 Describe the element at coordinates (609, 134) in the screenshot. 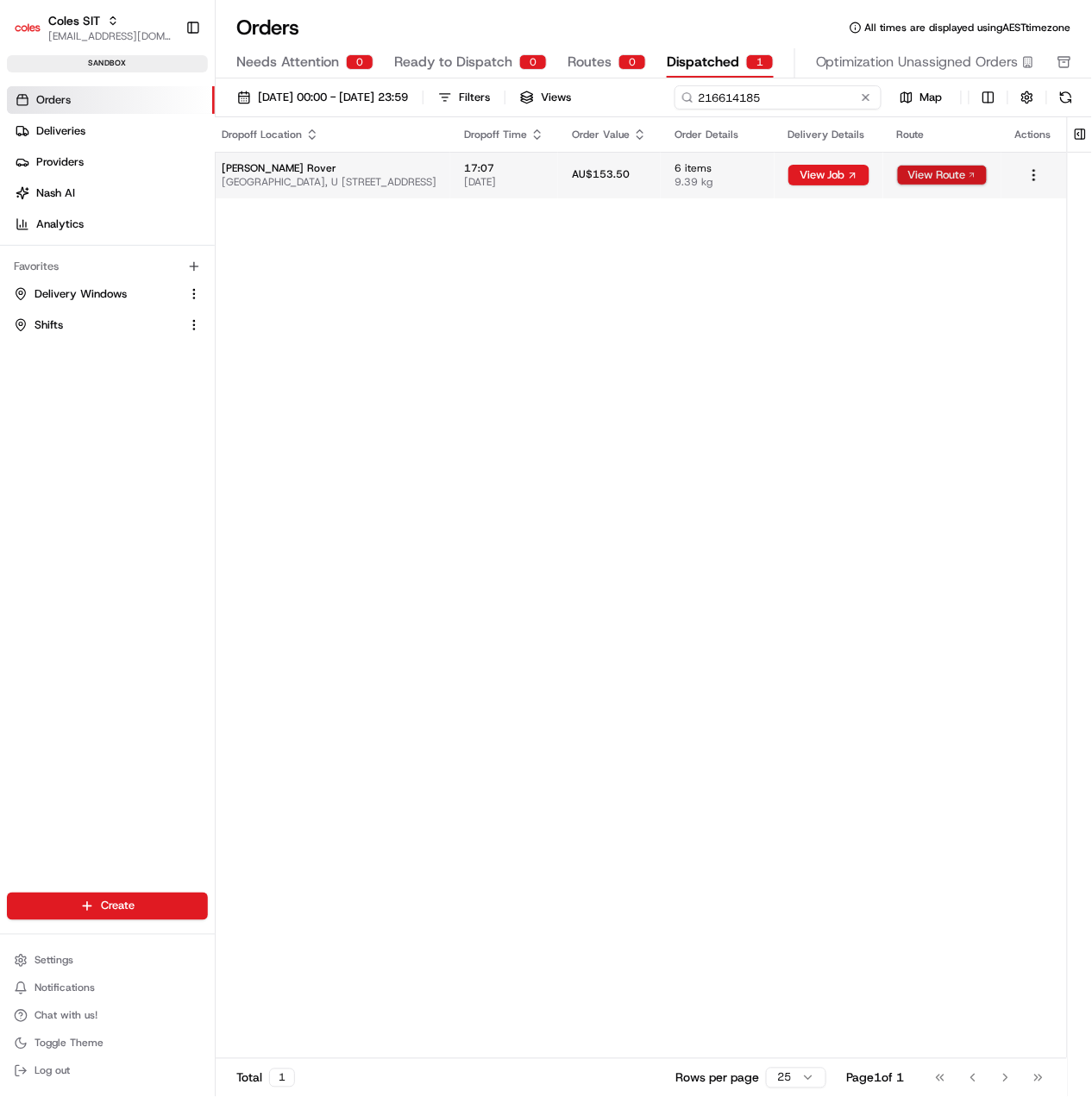

I see `div: Order Value` at that location.